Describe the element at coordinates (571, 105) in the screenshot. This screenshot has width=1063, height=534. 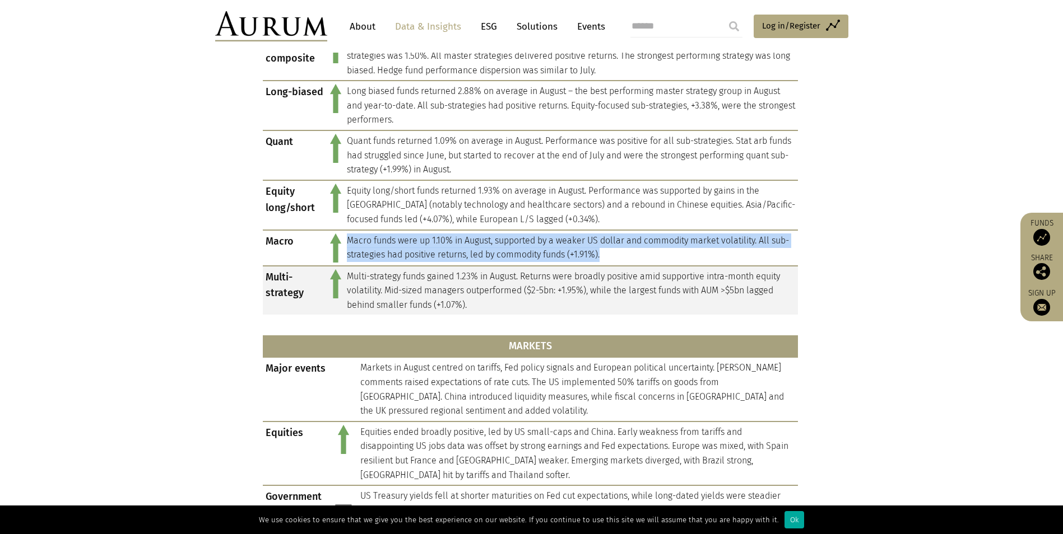
I see `td: Long biased funds returned 2.88% on average in August – the best performing master strategy group...` at that location.